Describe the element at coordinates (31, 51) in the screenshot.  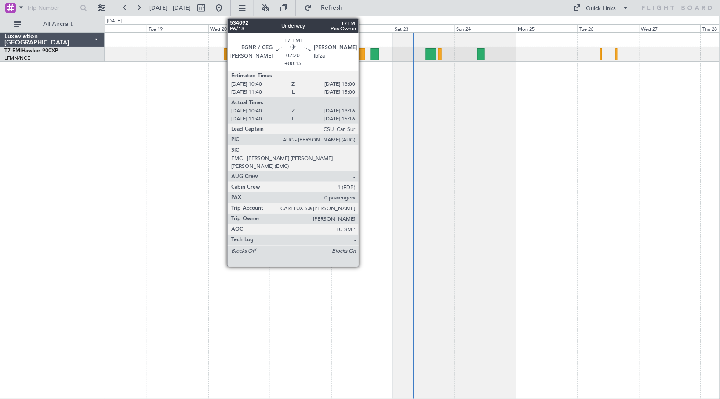
I see `a: T7-EMIHawker 900XP` at that location.